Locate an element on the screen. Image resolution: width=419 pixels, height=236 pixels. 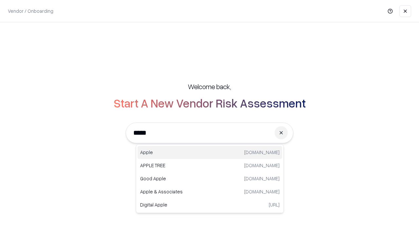
p: Digital Apple is located at coordinates (175, 204).